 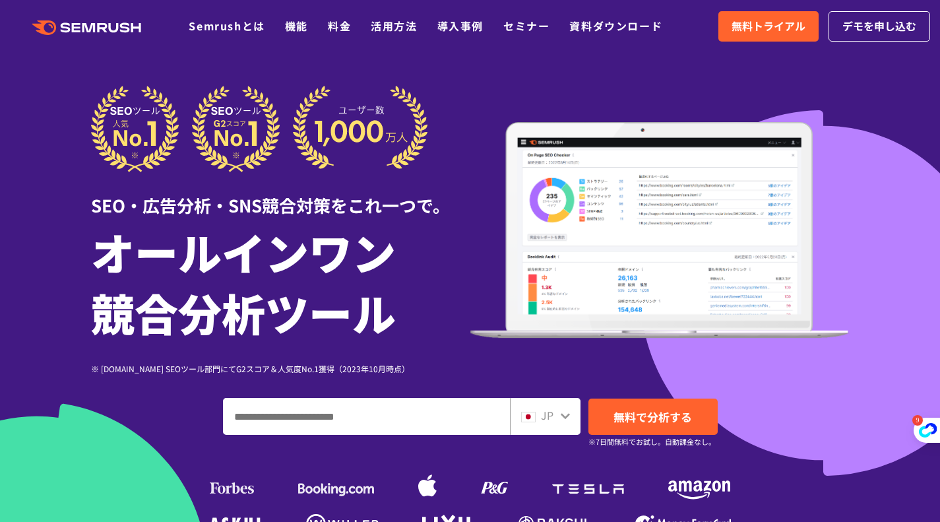 What do you see at coordinates (769, 26) in the screenshot?
I see `span: 無料トライアル` at bounding box center [769, 26].